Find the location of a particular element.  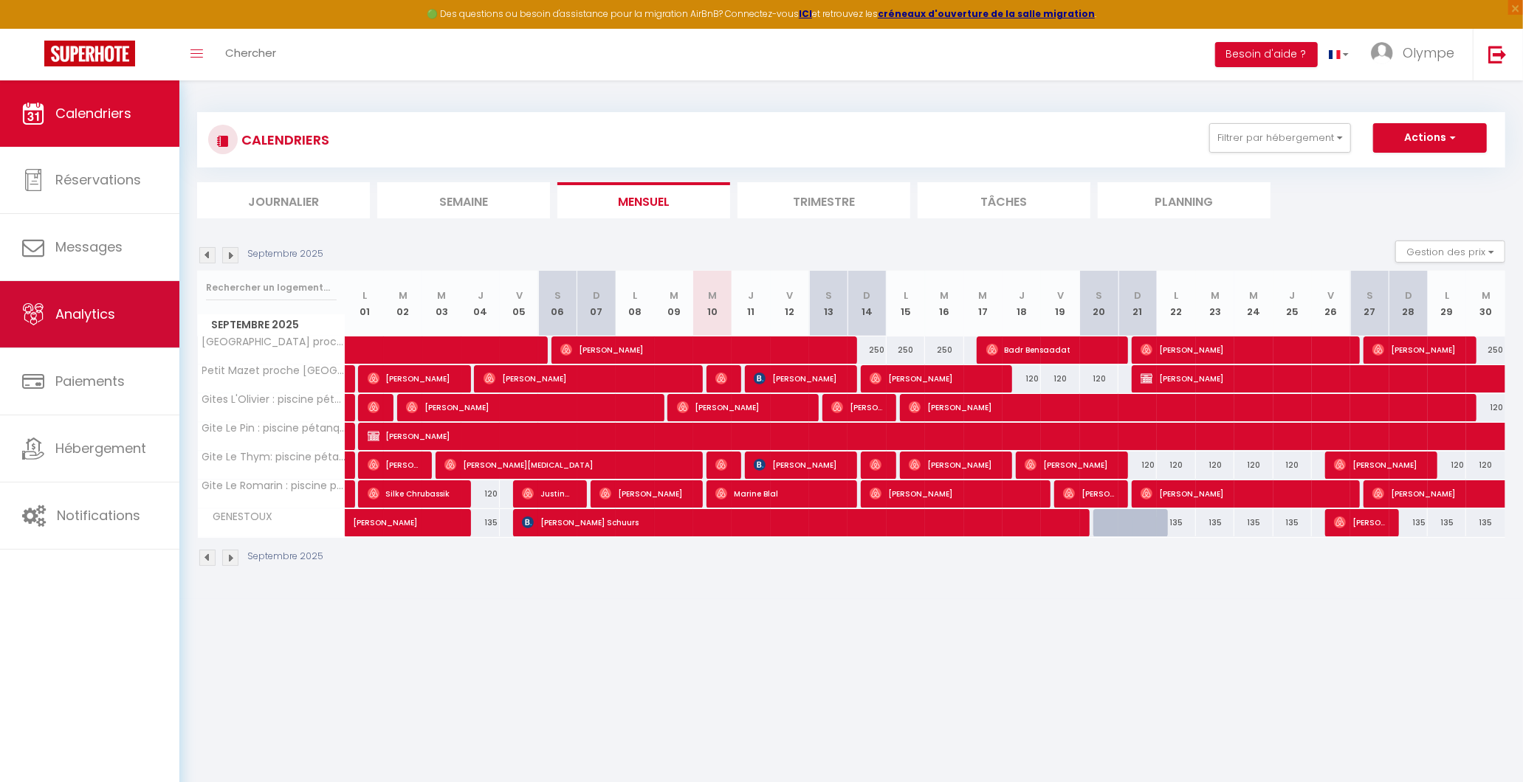

button: Actions is located at coordinates (1430, 138).